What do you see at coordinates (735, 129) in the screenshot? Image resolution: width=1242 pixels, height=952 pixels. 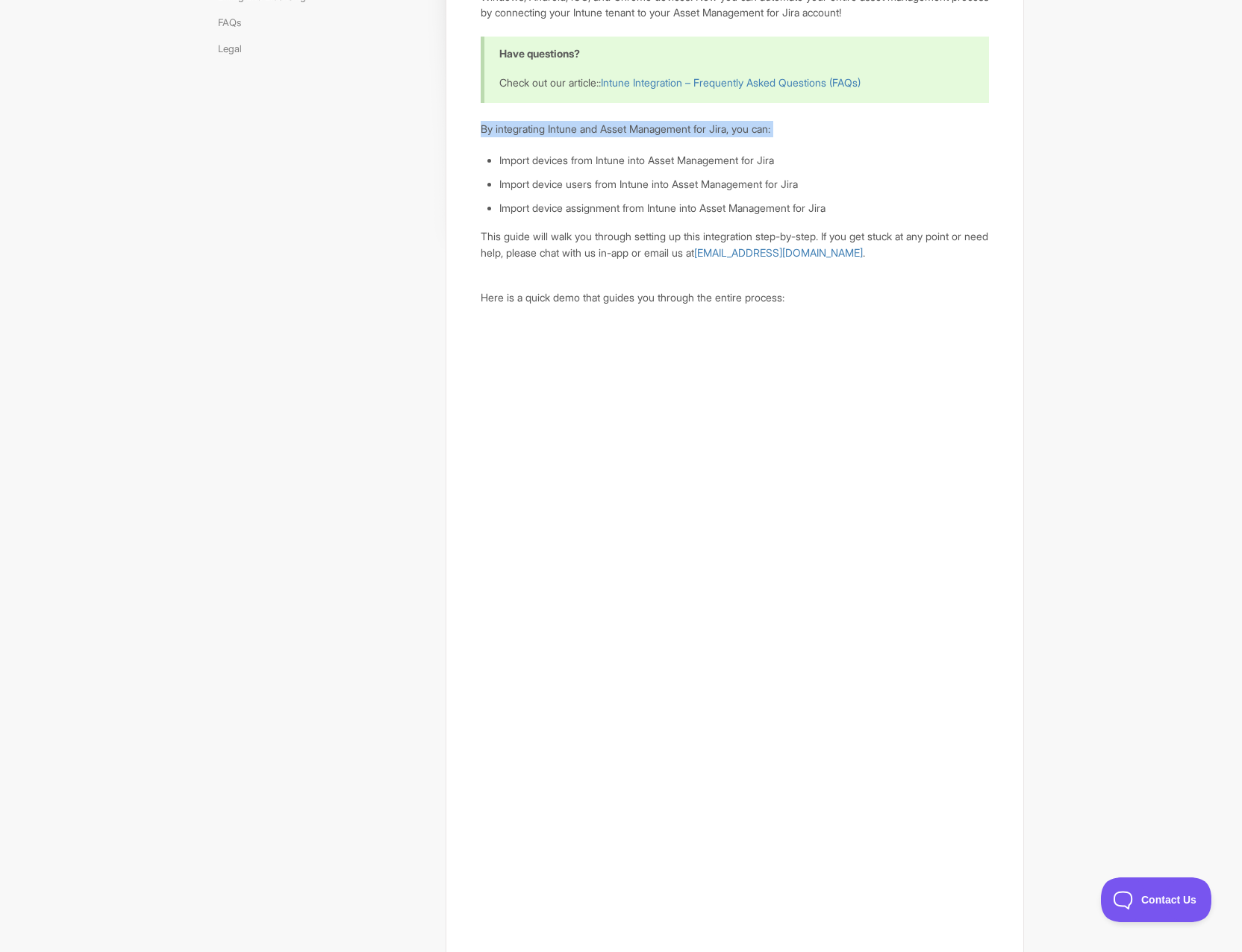 I see `p: By integrating Intune and Asset Management for Jira, you can:` at bounding box center [735, 129].